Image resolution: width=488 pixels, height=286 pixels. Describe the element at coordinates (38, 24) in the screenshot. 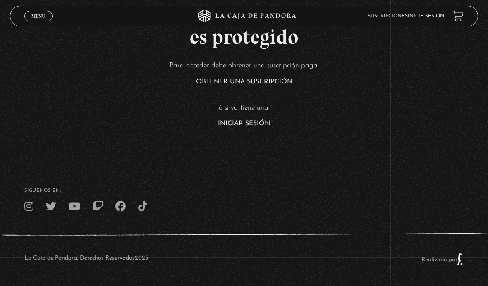

I see `span: Cerrar` at that location.